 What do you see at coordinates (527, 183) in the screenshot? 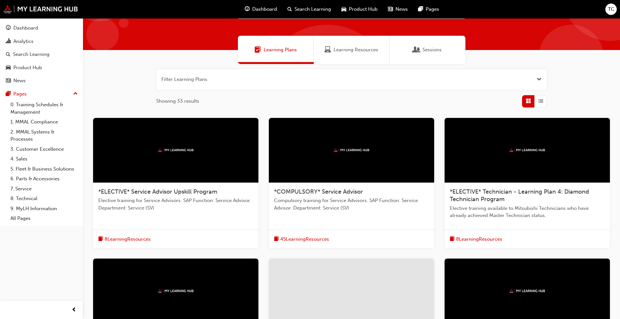
I see `a: mmal*ELECTIVE* Technician - Learning Plan 4: Diamond Technician ProgramElective training availabl...` at bounding box center [527, 183].